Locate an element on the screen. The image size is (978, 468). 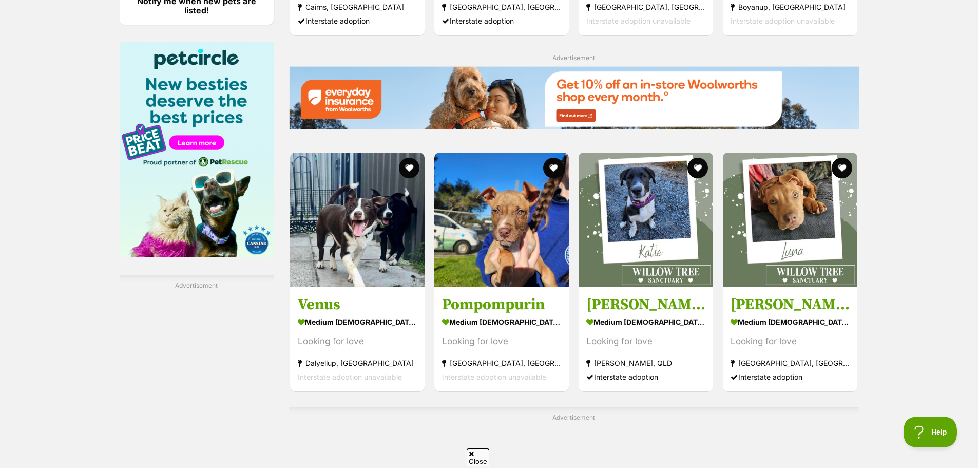
h3: Venus is located at coordinates (357, 304).